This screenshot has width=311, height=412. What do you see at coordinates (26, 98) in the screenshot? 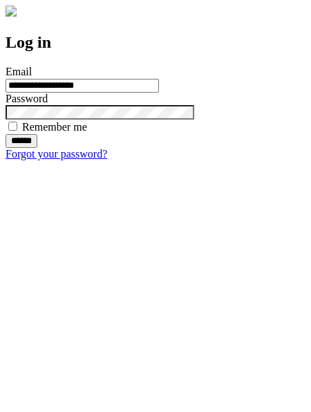
I see `label: Password` at bounding box center [26, 98].